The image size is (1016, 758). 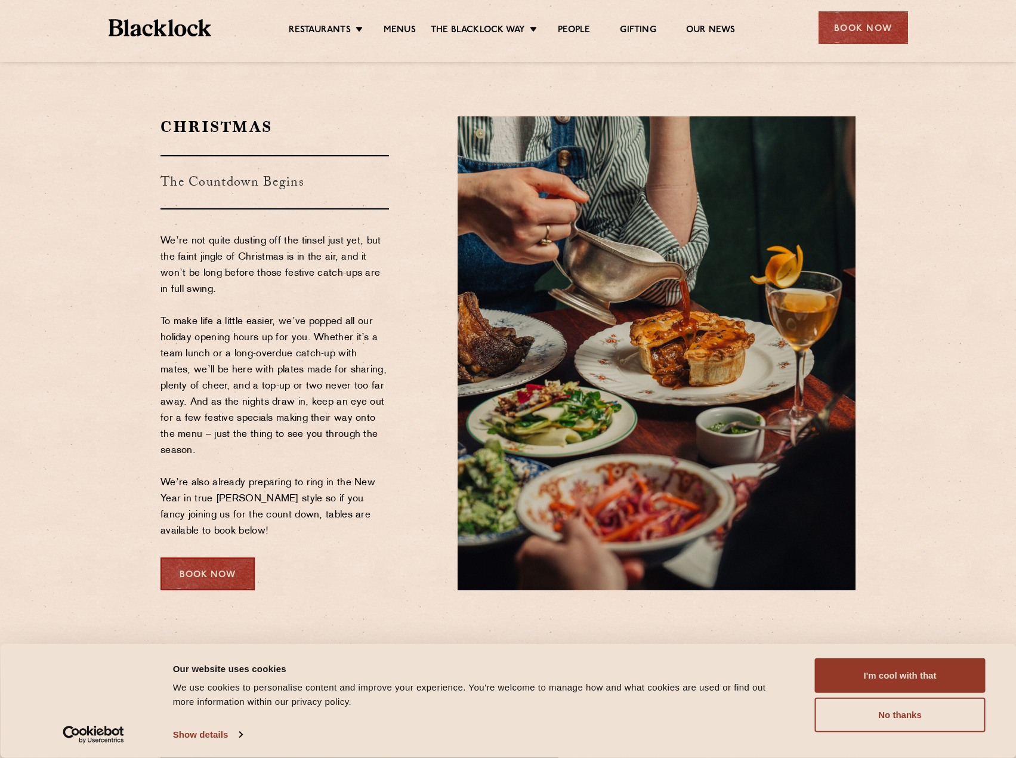 I want to click on a: Restaurants, so click(x=320, y=31).